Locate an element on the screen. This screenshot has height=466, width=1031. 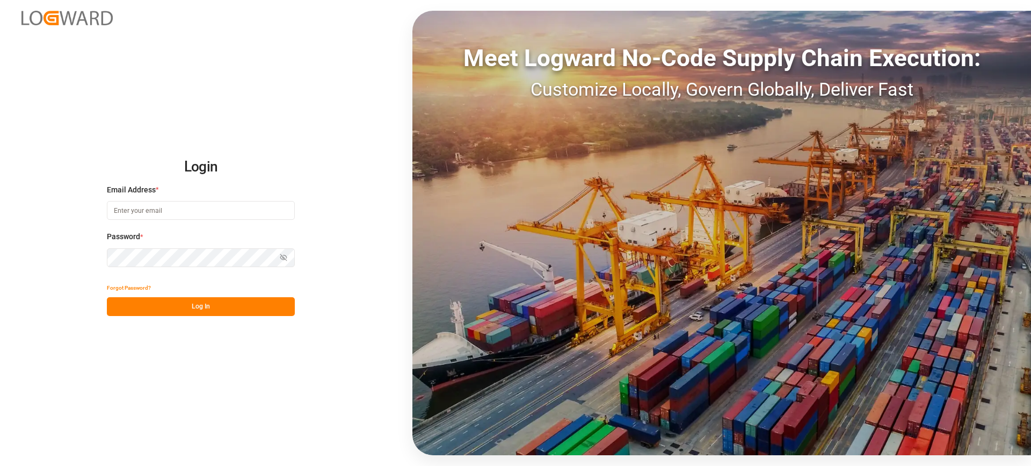
button: Forgot Password? is located at coordinates (129, 287).